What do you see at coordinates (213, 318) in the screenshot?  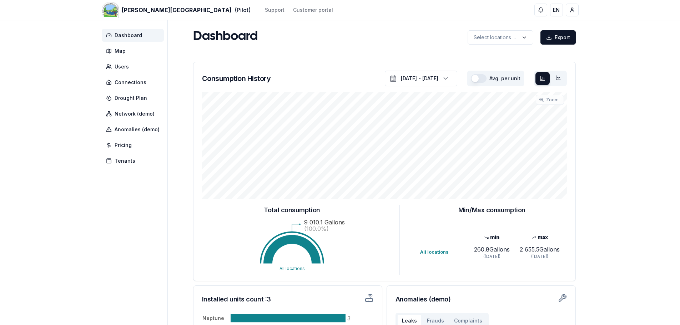 I see `tspan: Neptune` at bounding box center [213, 318].